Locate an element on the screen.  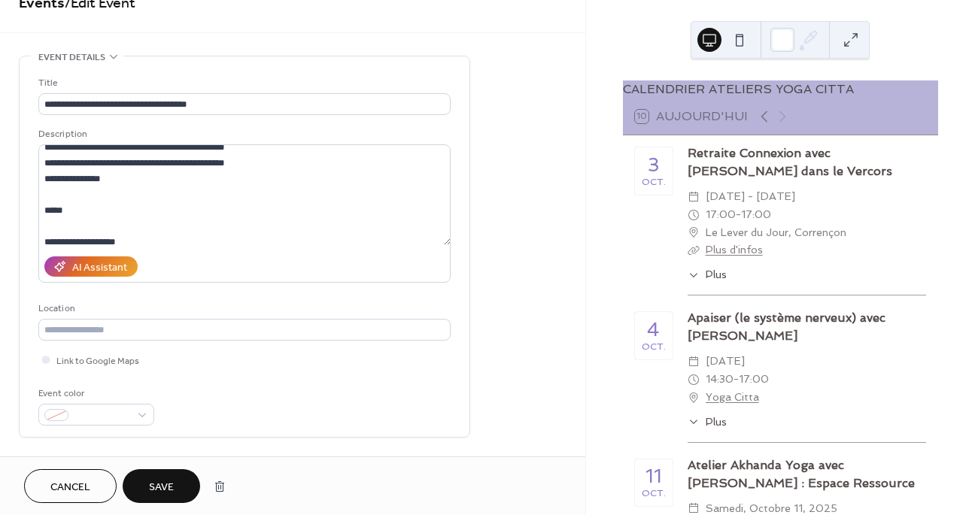
div: Event color is located at coordinates (95, 393).